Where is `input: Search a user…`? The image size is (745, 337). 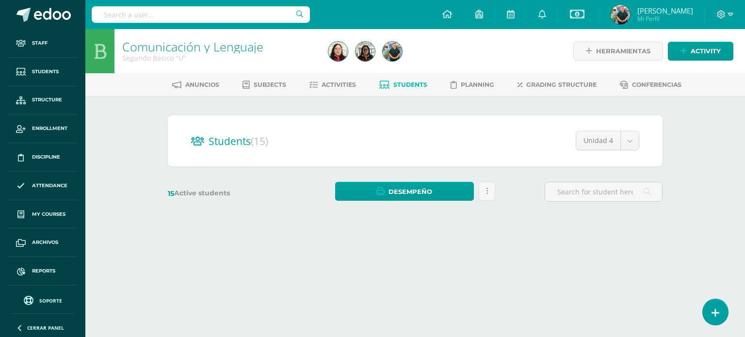
input: Search a user… is located at coordinates (201, 15).